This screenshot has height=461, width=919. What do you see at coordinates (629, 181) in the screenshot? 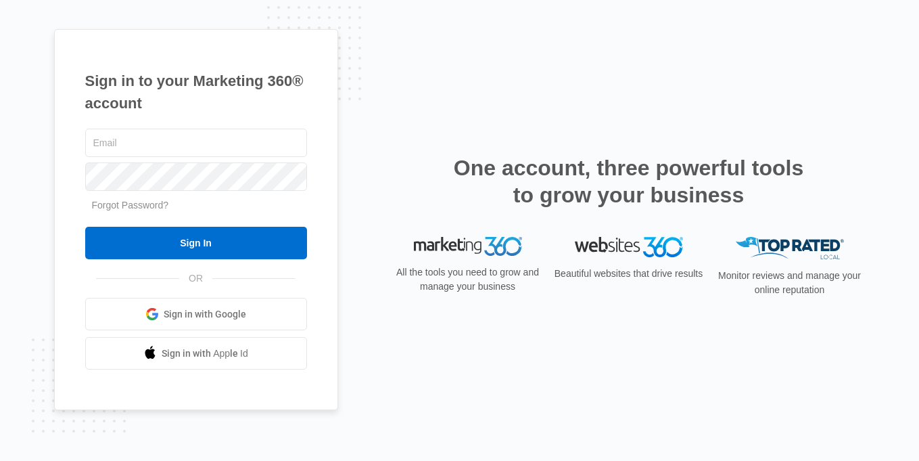
I see `h2: One account, three powerful tools to grow your business` at bounding box center [629, 181].